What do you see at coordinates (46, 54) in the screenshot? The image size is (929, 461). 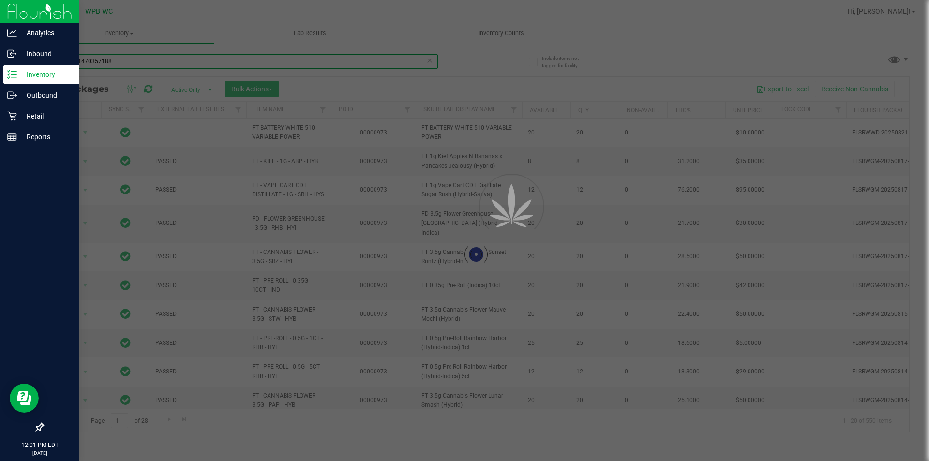 I see `p: Inbound` at bounding box center [46, 54].